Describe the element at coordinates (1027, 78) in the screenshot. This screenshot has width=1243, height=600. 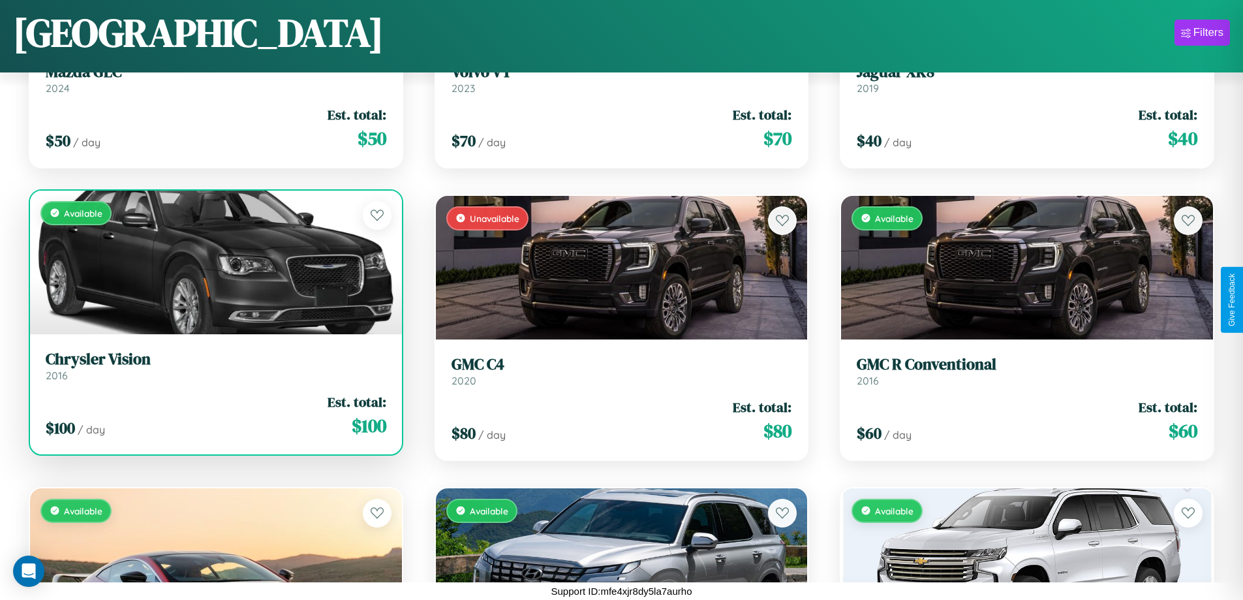
I see `a: Jaguar XK82019` at that location.